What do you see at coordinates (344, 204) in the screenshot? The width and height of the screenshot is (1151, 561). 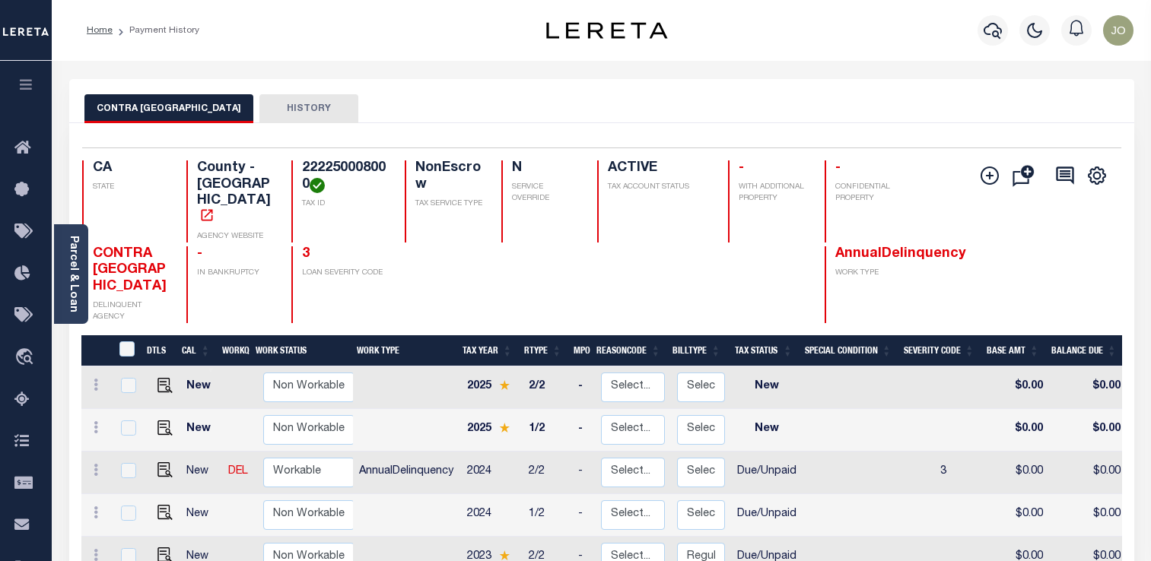 I see `p: TAX ID` at bounding box center [344, 204].